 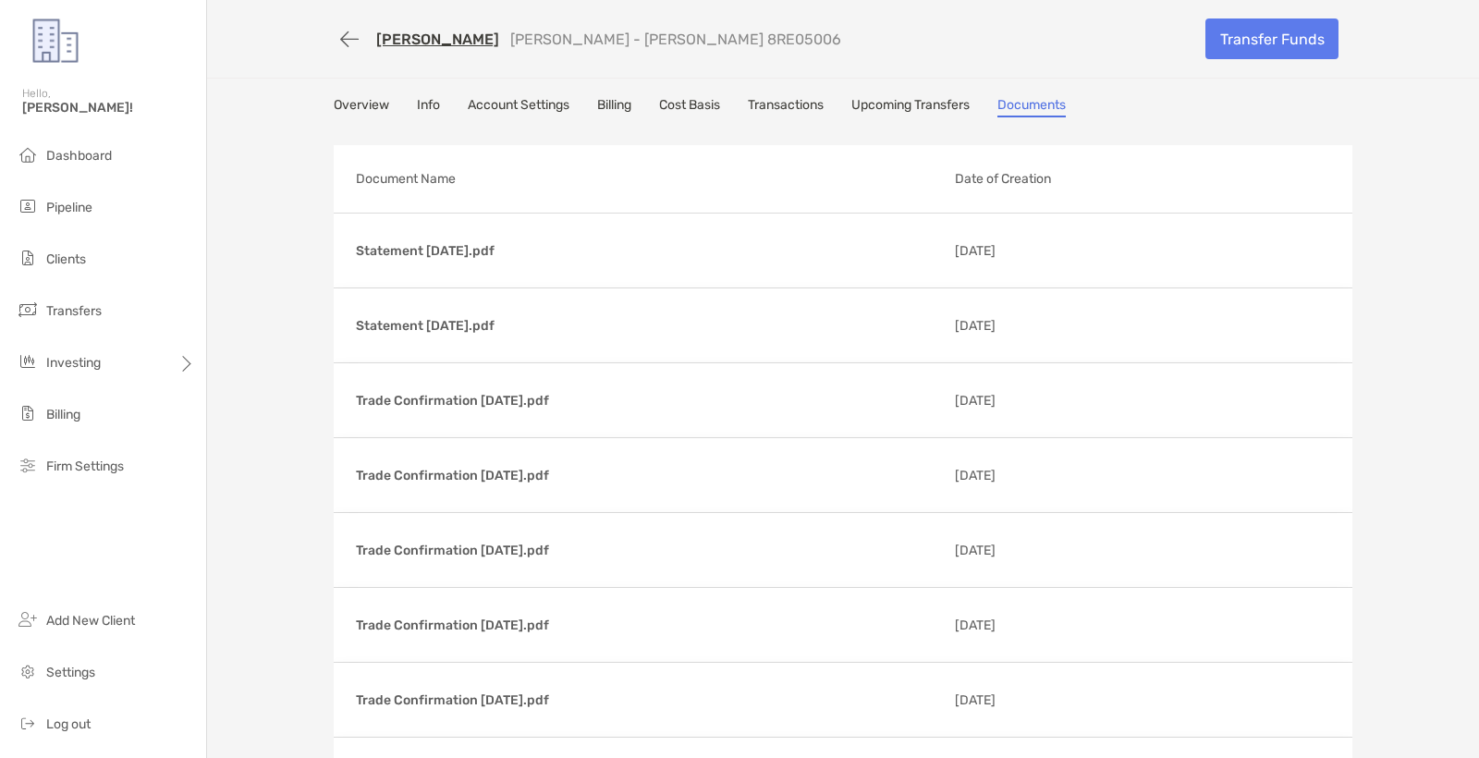 I want to click on span: Billing, so click(x=63, y=414).